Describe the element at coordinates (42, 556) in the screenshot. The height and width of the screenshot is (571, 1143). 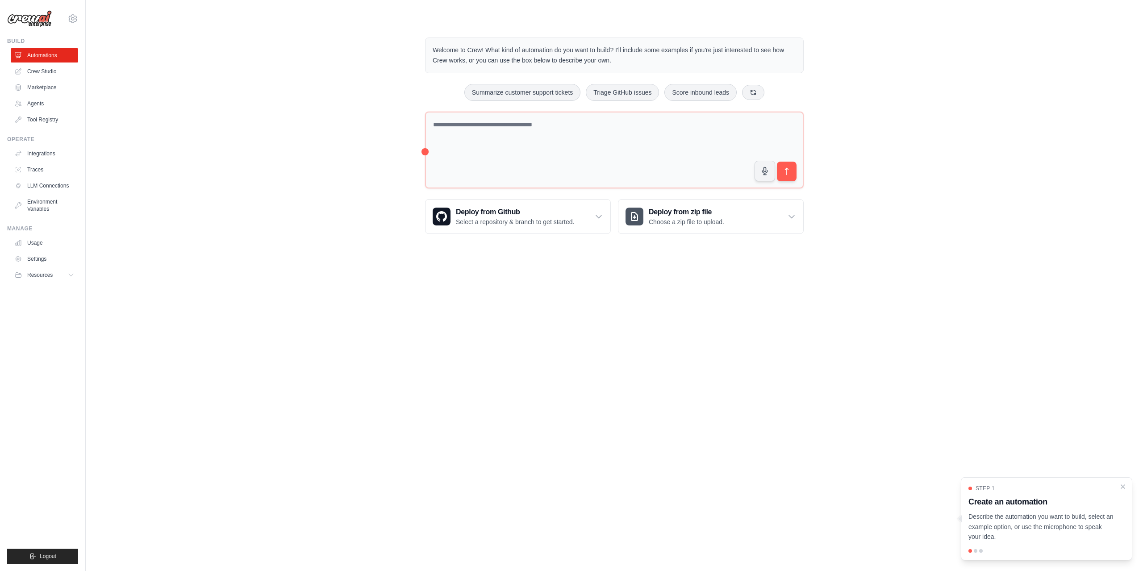
I see `button: Logout` at that location.